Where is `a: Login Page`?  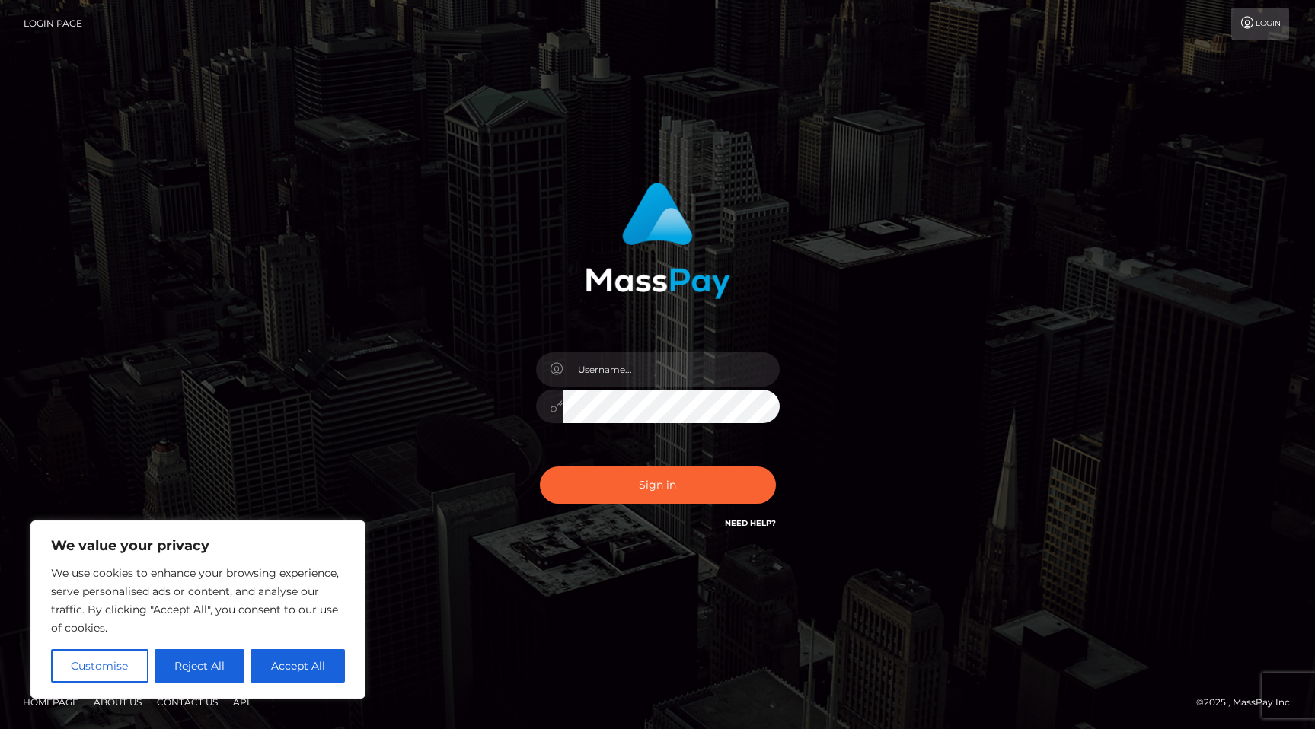 a: Login Page is located at coordinates (53, 24).